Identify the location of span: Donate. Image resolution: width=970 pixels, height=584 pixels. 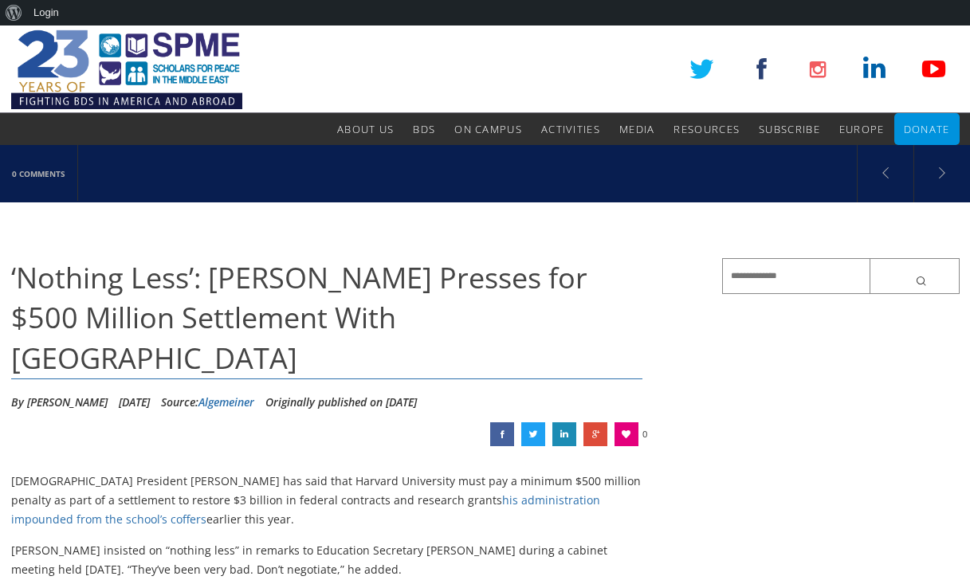
(927, 129).